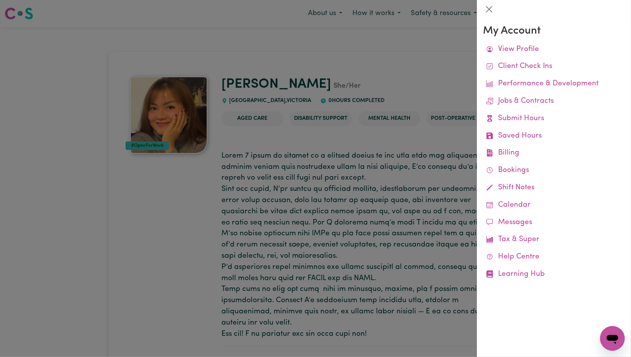  Describe the element at coordinates (553, 84) in the screenshot. I see `a: Performance & Development` at that location.